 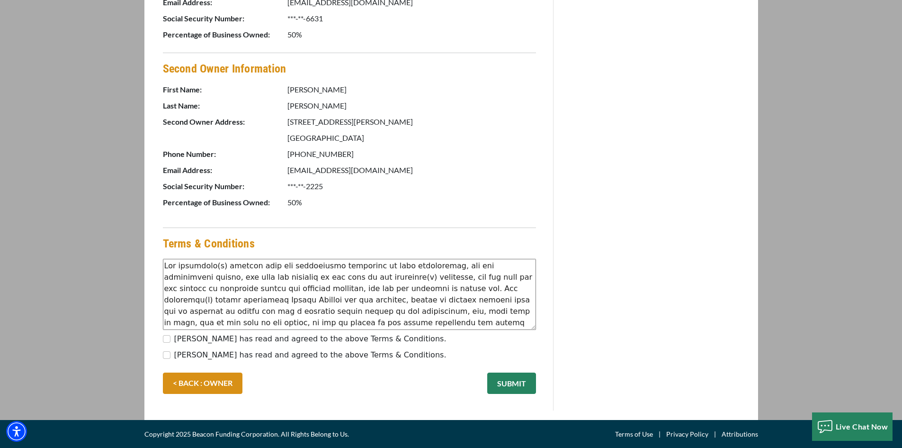 I want to click on h4: Second Owner Information, so click(x=350, y=69).